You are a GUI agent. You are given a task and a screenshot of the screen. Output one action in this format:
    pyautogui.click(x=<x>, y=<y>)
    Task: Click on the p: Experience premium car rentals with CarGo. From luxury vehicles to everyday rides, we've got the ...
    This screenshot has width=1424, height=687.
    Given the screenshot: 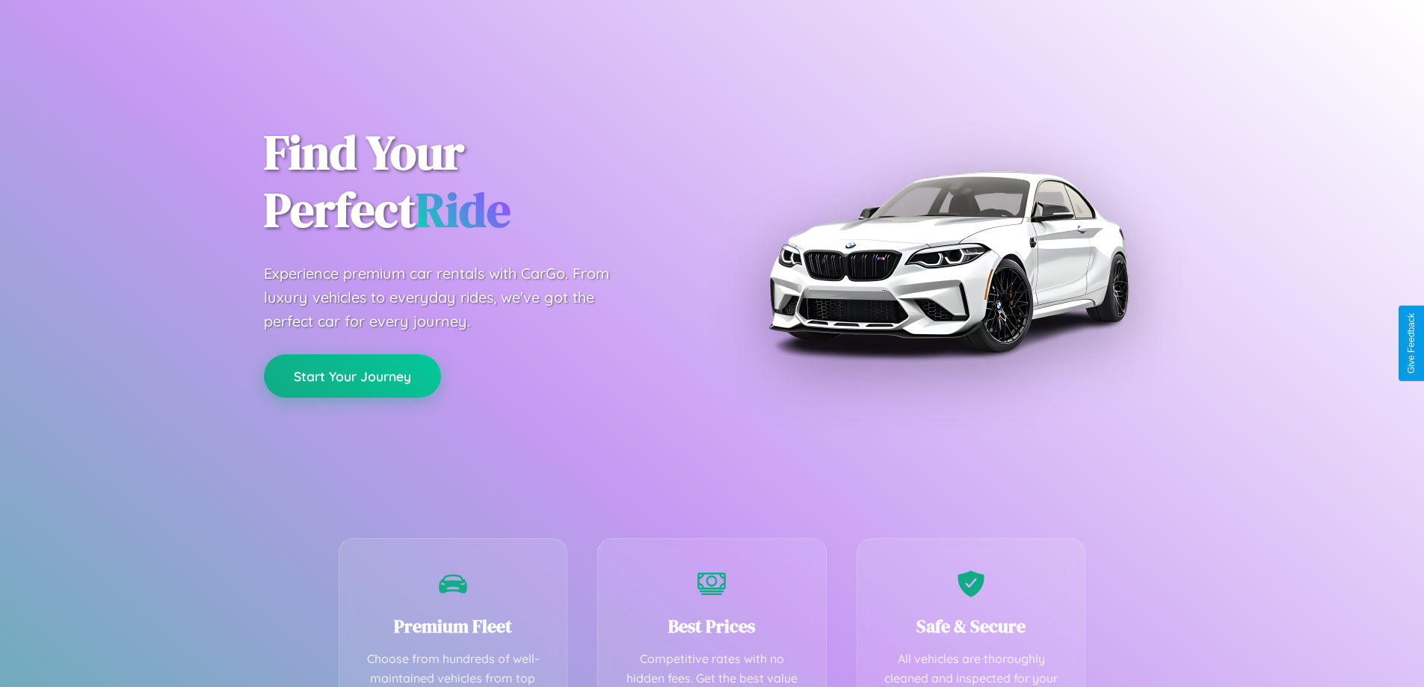 What is the action you would take?
    pyautogui.click(x=451, y=297)
    